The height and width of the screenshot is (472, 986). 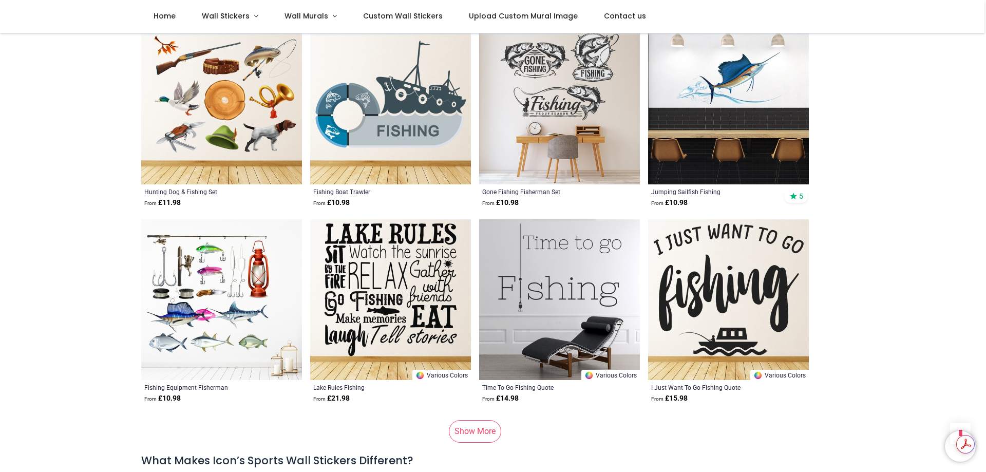 I want to click on span: Contact us, so click(x=625, y=16).